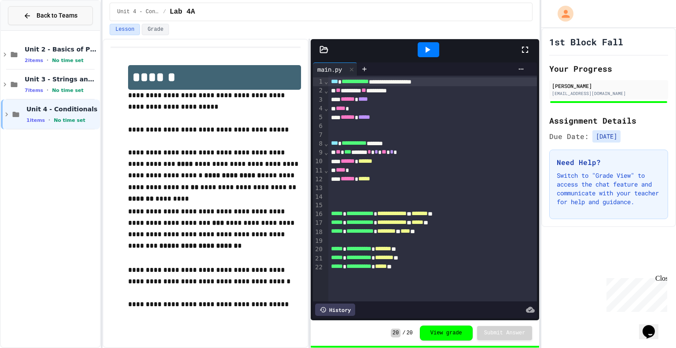 This screenshot has height=348, width=676. I want to click on button: Lesson, so click(125, 30).